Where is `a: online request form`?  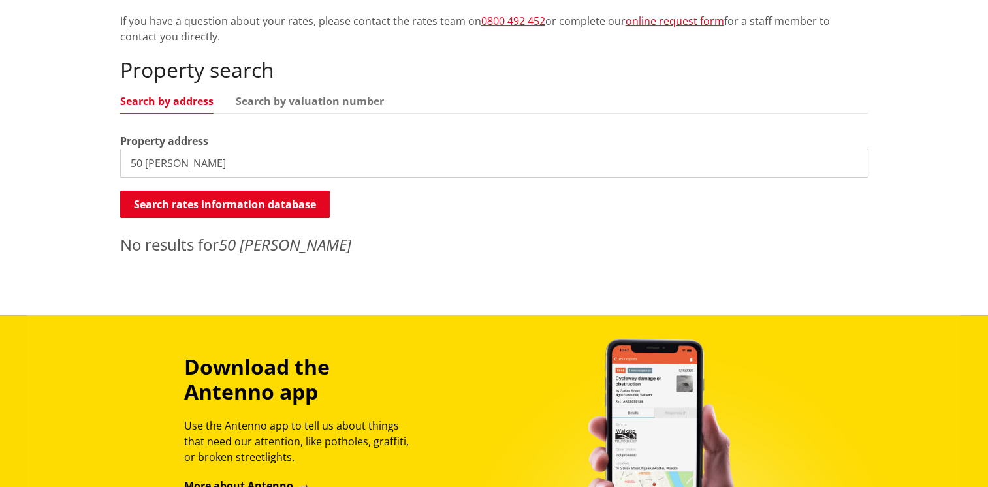
a: online request form is located at coordinates (675, 21).